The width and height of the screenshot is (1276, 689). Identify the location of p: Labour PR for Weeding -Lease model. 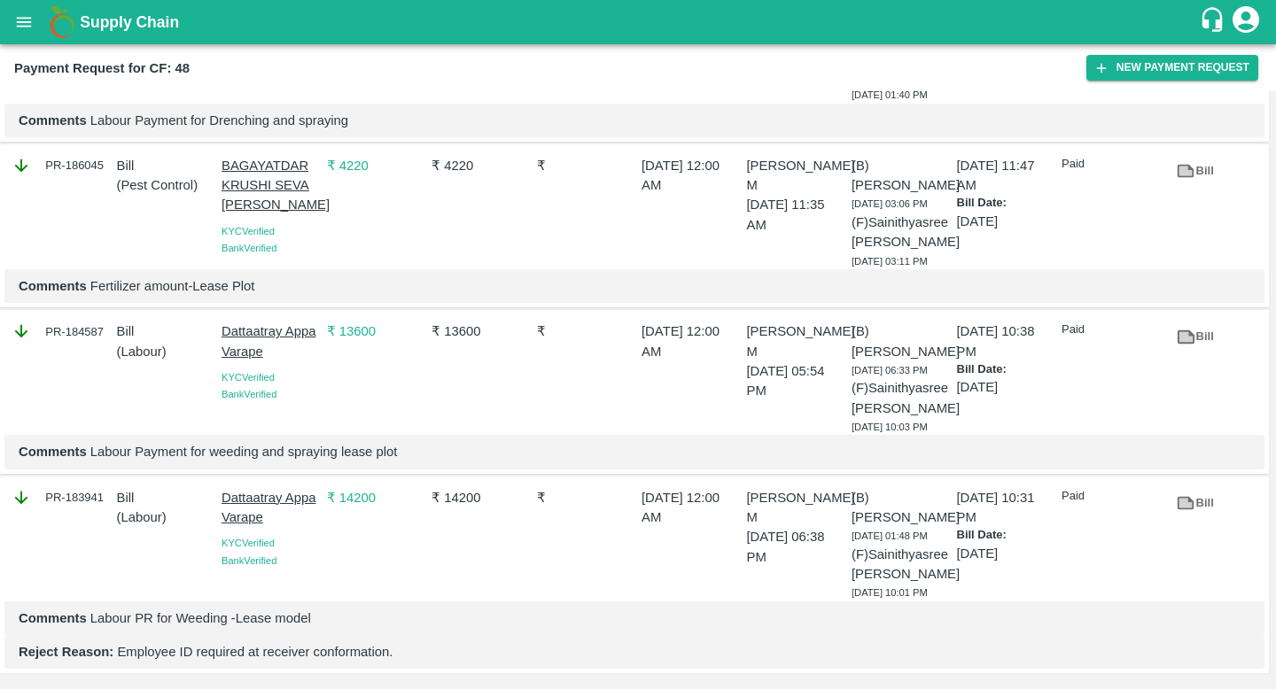
(634, 618).